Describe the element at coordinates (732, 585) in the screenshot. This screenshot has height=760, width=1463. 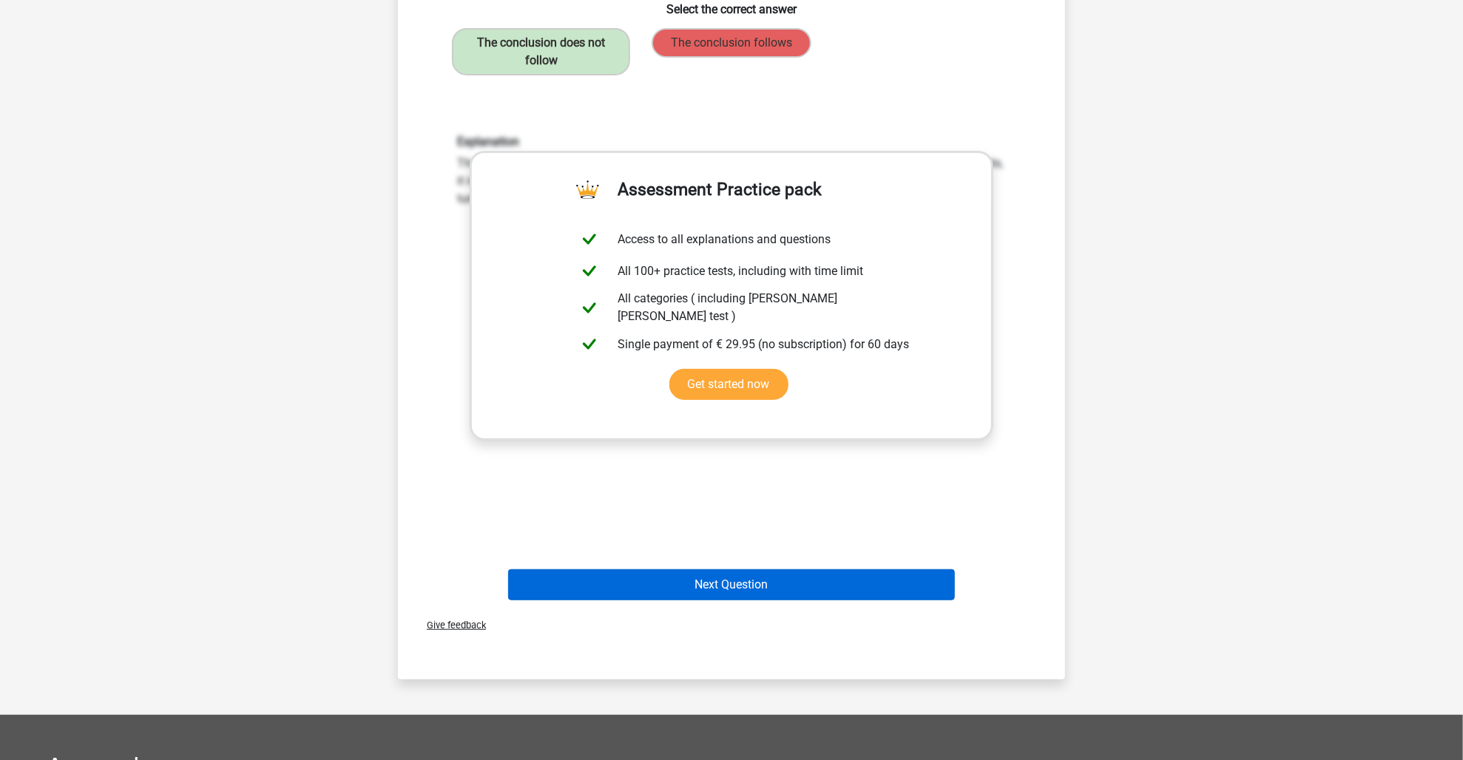
I see `button: Next Question` at that location.